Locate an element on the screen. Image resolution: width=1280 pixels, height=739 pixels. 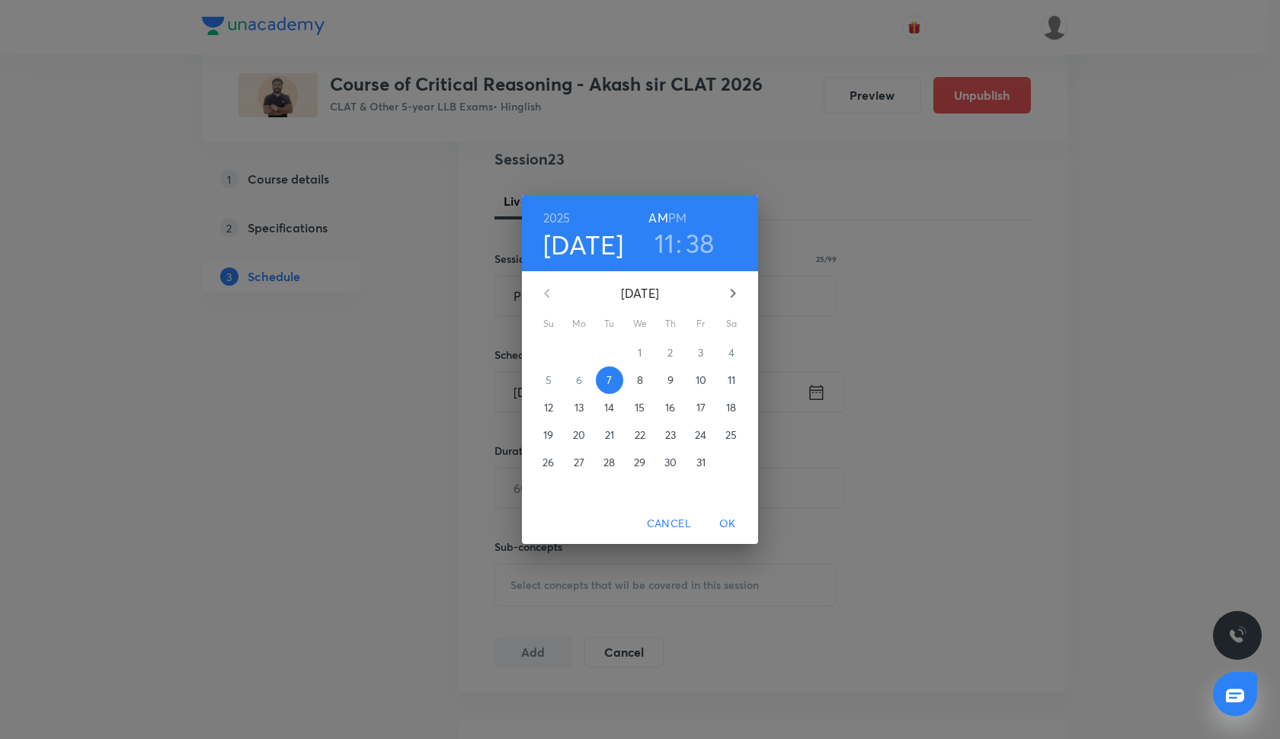
button: 26 is located at coordinates (548, 462).